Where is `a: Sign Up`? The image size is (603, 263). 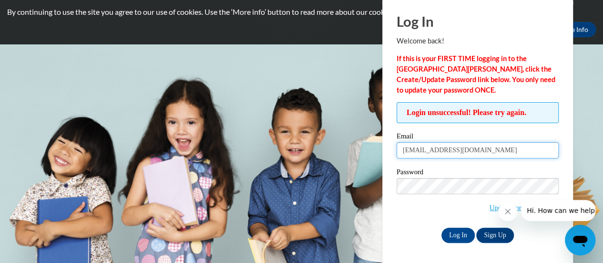
a: Sign Up is located at coordinates (495, 235).